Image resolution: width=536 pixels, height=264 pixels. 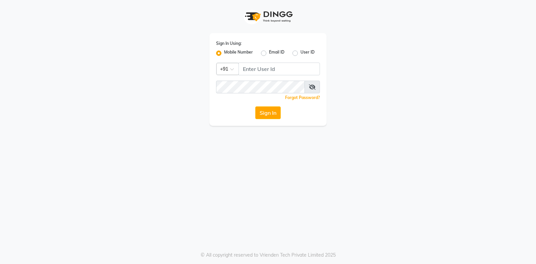 I want to click on label: Email ID, so click(x=277, y=53).